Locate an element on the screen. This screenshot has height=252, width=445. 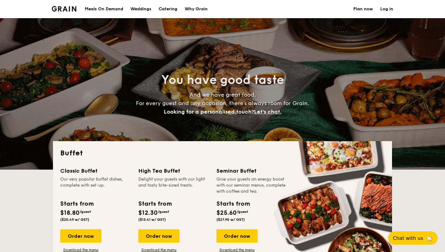
span: Looking for a personalised touch? is located at coordinates (209, 112).